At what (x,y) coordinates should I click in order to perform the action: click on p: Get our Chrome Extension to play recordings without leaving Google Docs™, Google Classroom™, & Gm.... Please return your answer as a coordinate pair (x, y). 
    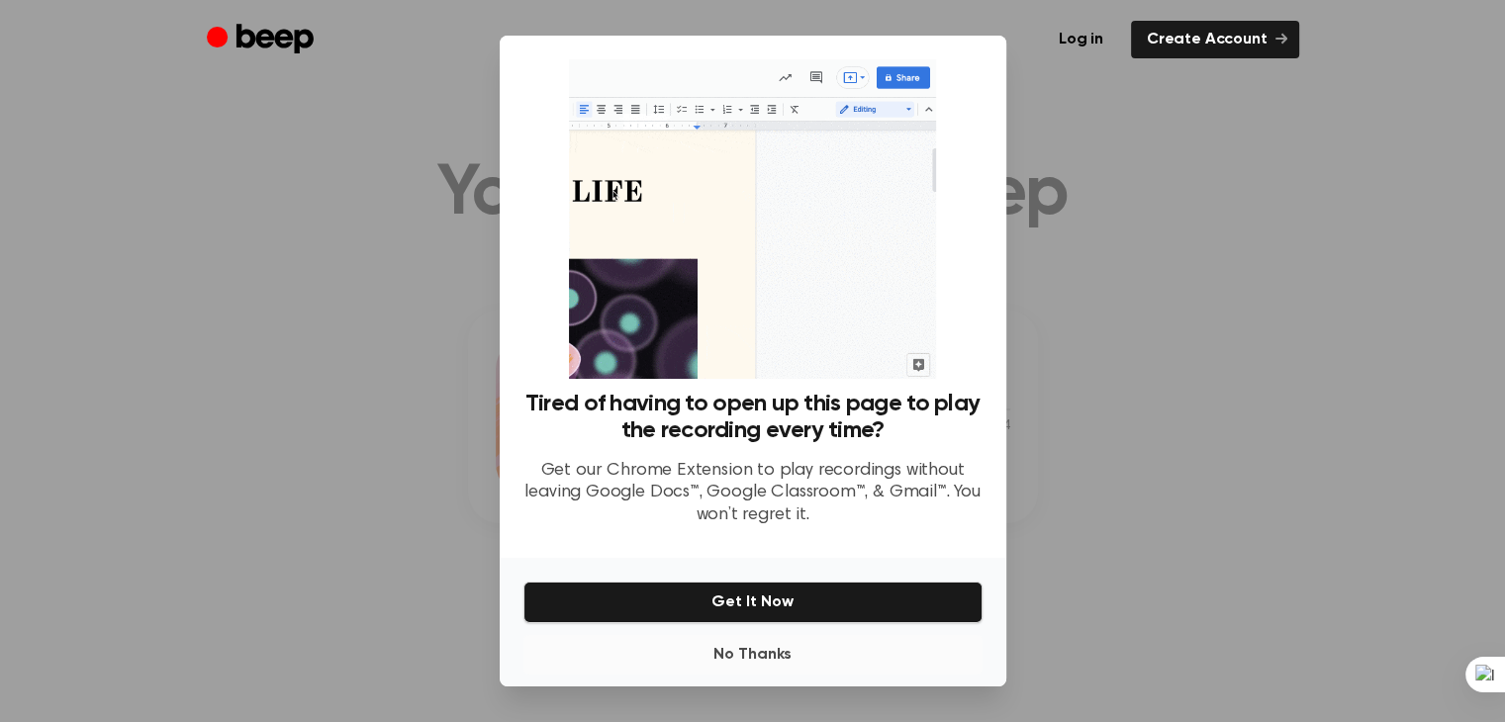
    Looking at the image, I should click on (753, 494).